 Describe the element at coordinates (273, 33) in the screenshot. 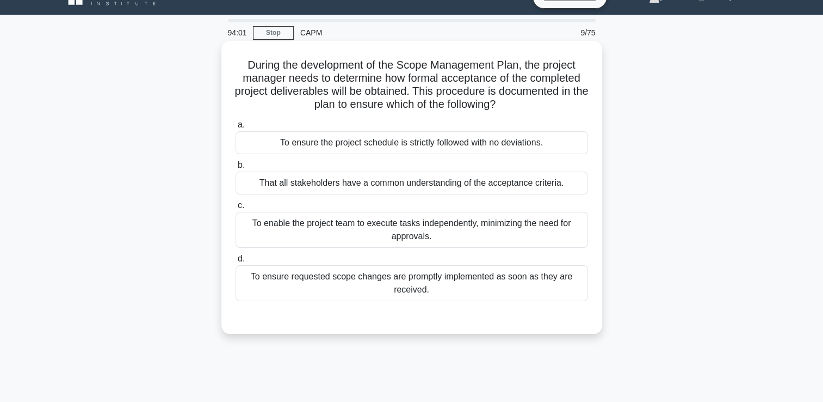

I see `a: Stop` at that location.